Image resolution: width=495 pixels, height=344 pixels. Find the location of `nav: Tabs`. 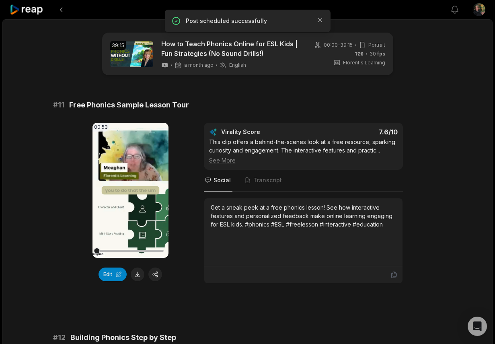

nav: Tabs is located at coordinates (303, 181).